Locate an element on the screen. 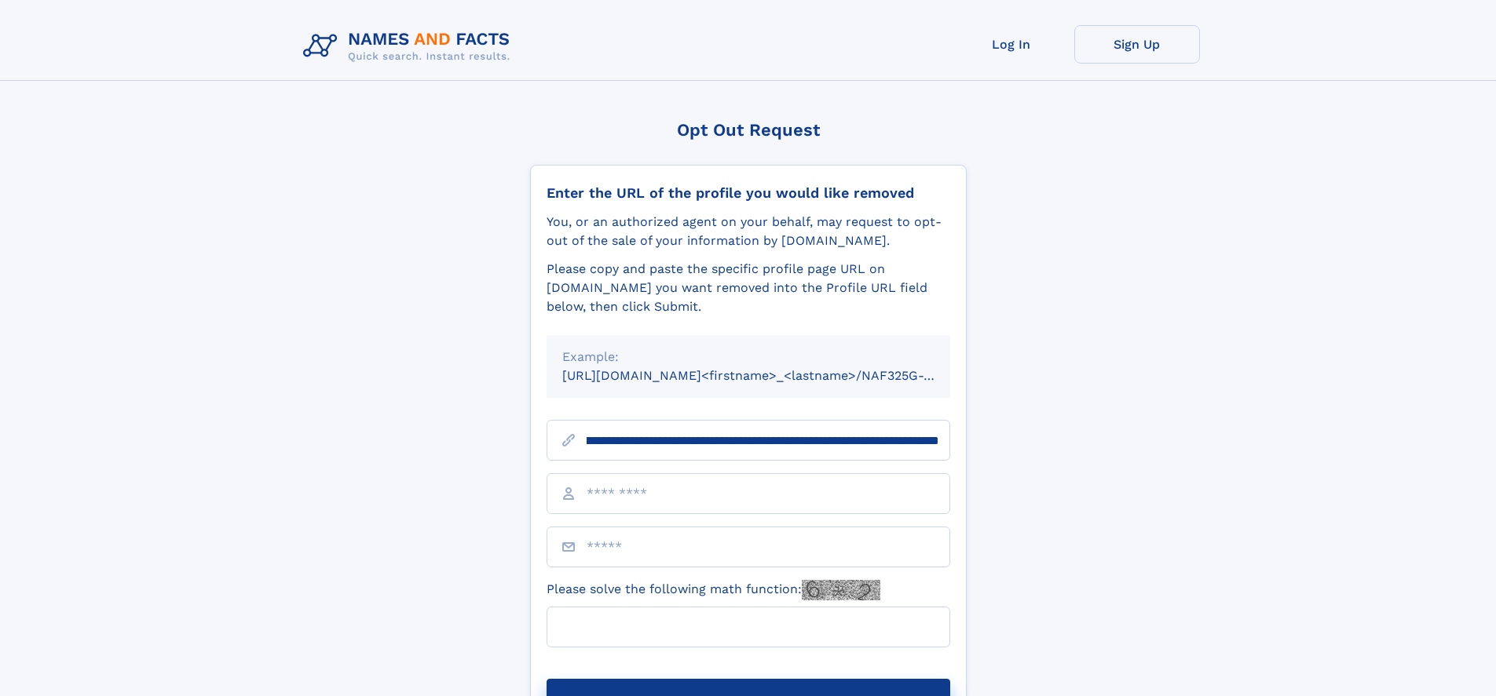  label: Please solve the following math function: is located at coordinates (713, 590).